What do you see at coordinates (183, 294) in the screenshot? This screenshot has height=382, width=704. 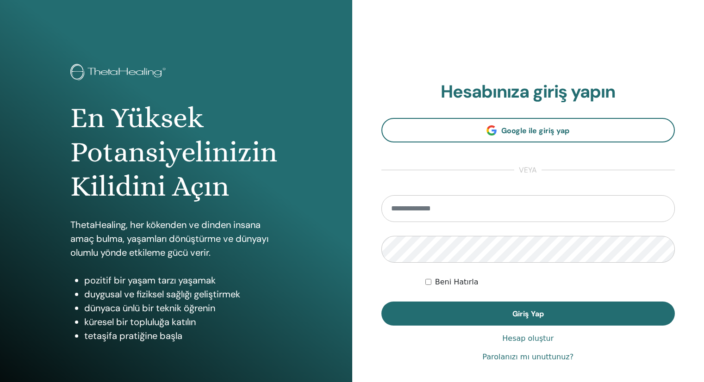 I see `li: duygusal ve fiziksel sağlığı geliştirmek` at bounding box center [183, 294].